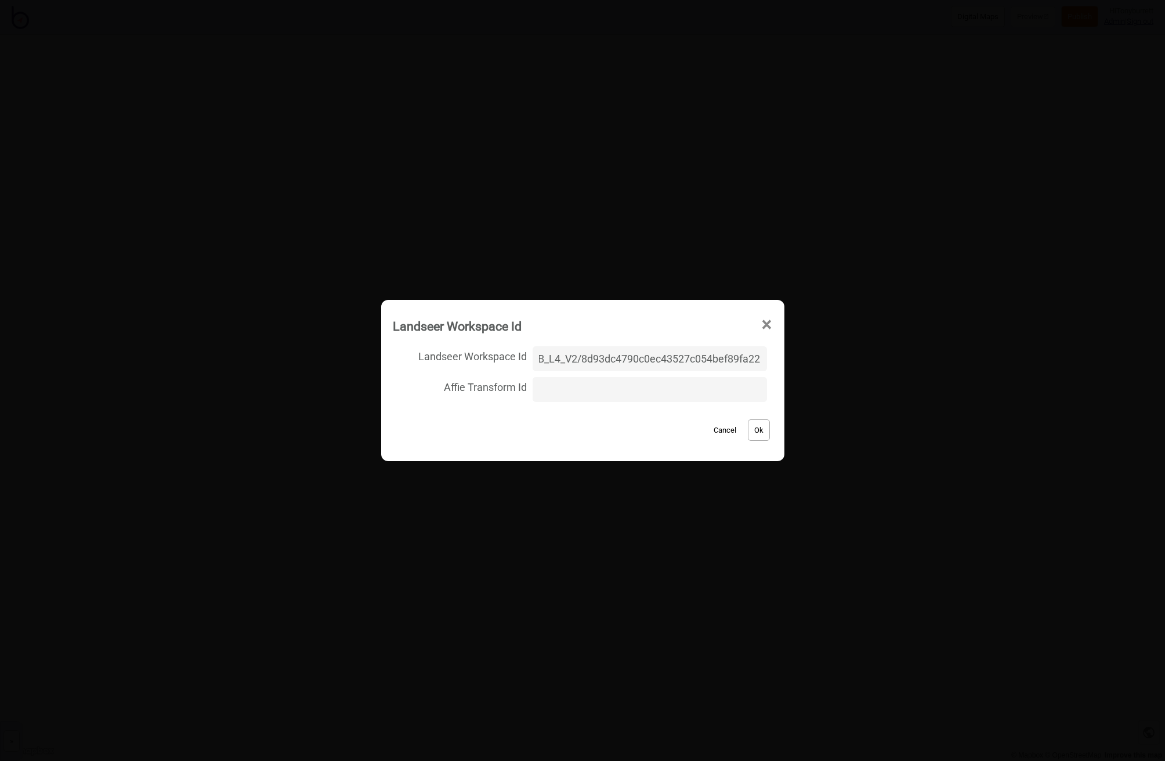  Describe the element at coordinates (649, 358) in the screenshot. I see `input: Landseer Workspace Id` at that location.